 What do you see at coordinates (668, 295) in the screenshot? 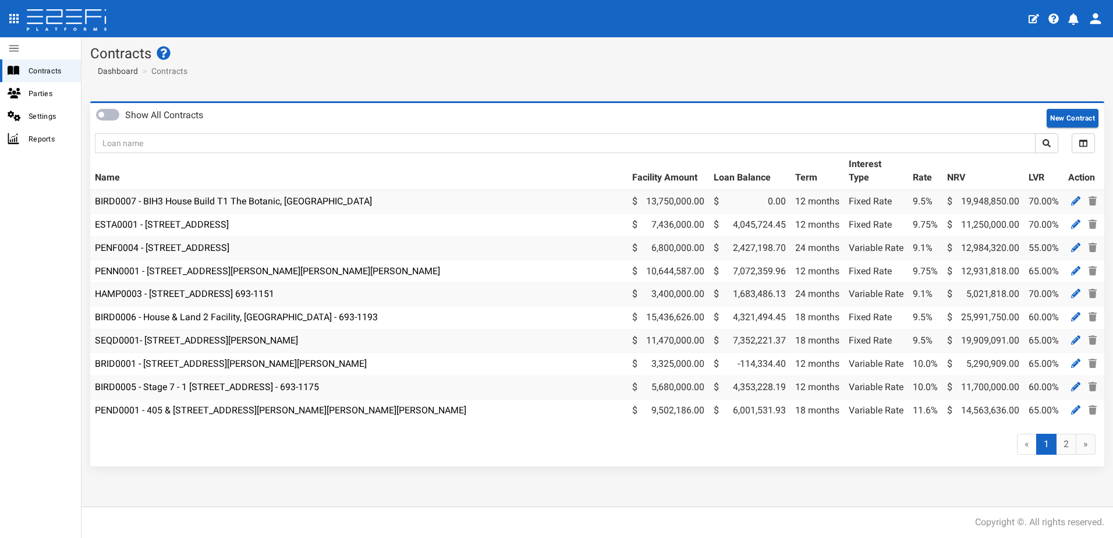
I see `td: 3,400,000.00` at bounding box center [668, 295].